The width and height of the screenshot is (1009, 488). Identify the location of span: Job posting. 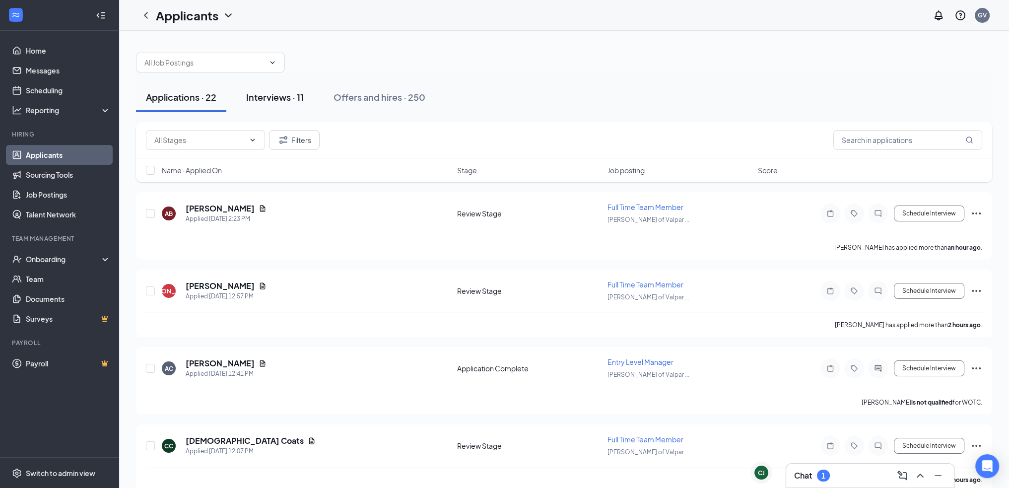
(626, 170).